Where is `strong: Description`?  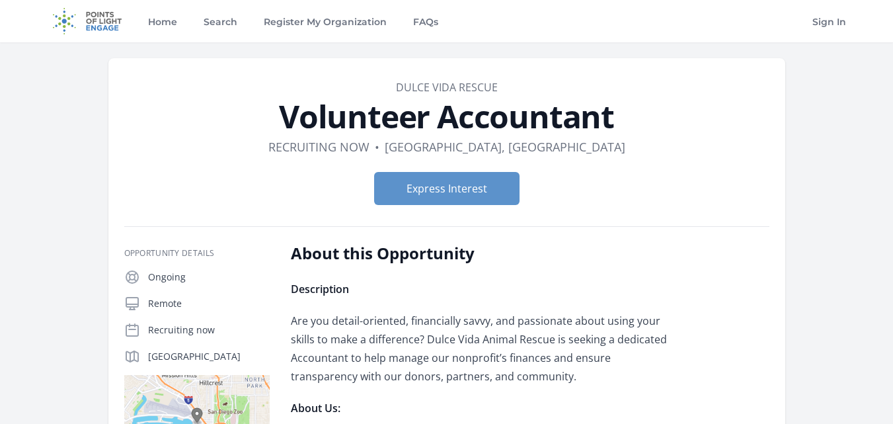
strong: Description is located at coordinates (320, 289).